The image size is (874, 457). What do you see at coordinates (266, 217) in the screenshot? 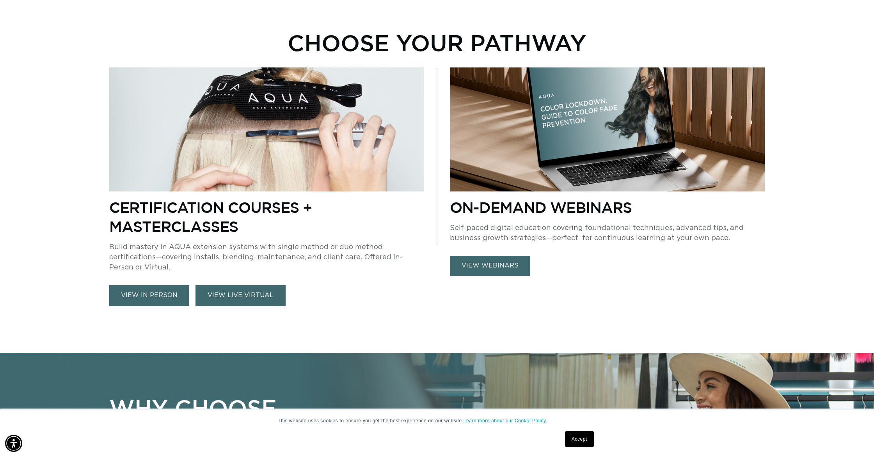
I see `p: Certification Courses + Masterclasses` at bounding box center [266, 217].